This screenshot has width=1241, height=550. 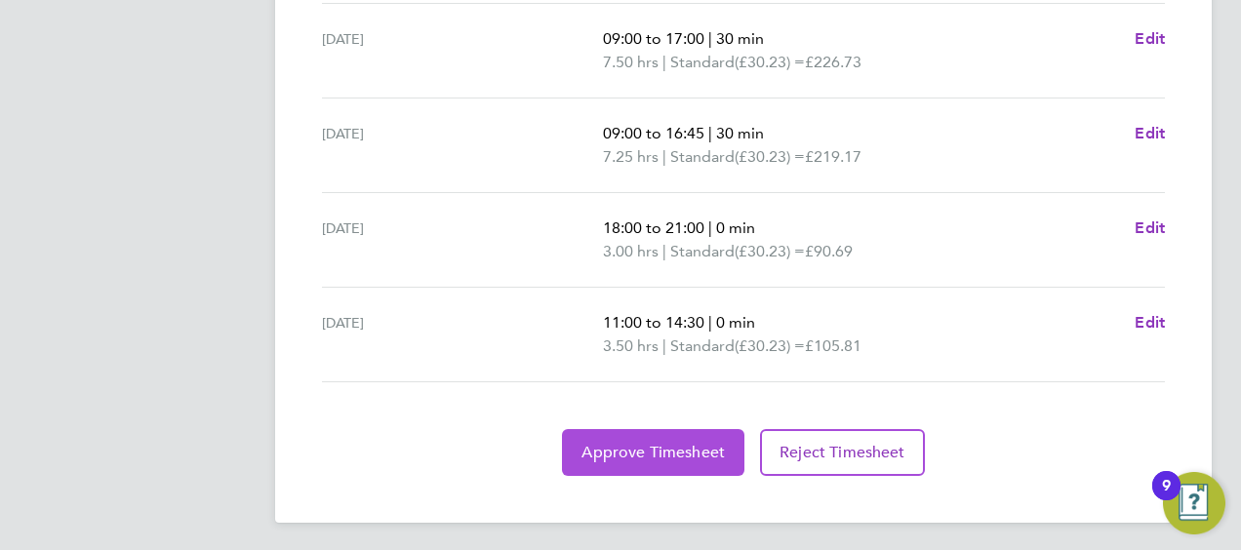 What do you see at coordinates (1166, 499) in the screenshot?
I see `div: 9` at bounding box center [1166, 499].